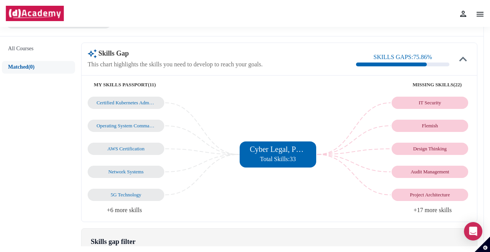 The height and width of the screenshot is (252, 490). What do you see at coordinates (354, 174) in the screenshot?
I see `g: Edge from 5 to 10` at bounding box center [354, 174].